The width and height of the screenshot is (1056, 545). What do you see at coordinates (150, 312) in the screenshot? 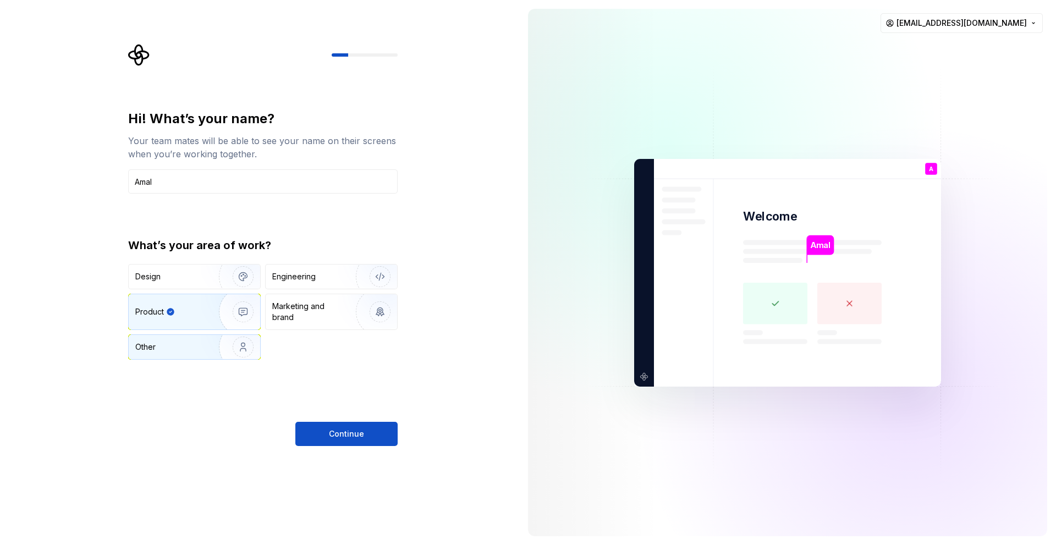
I see `div: Product` at bounding box center [150, 312].